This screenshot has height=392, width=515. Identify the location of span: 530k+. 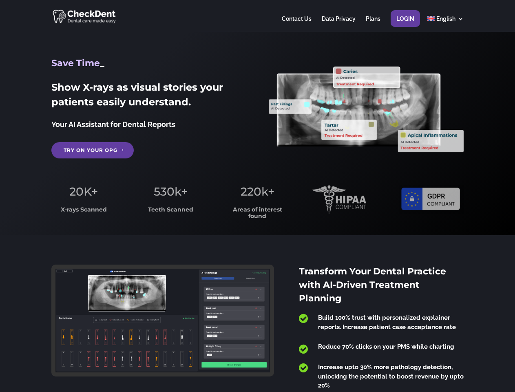
(171, 191).